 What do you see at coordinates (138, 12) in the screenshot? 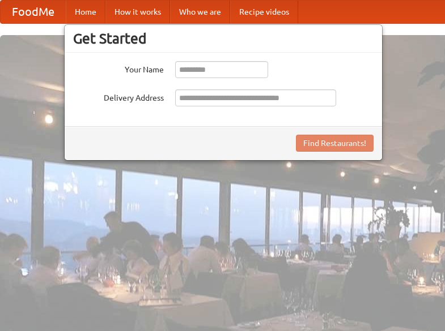
I see `a: How it works` at bounding box center [138, 12].